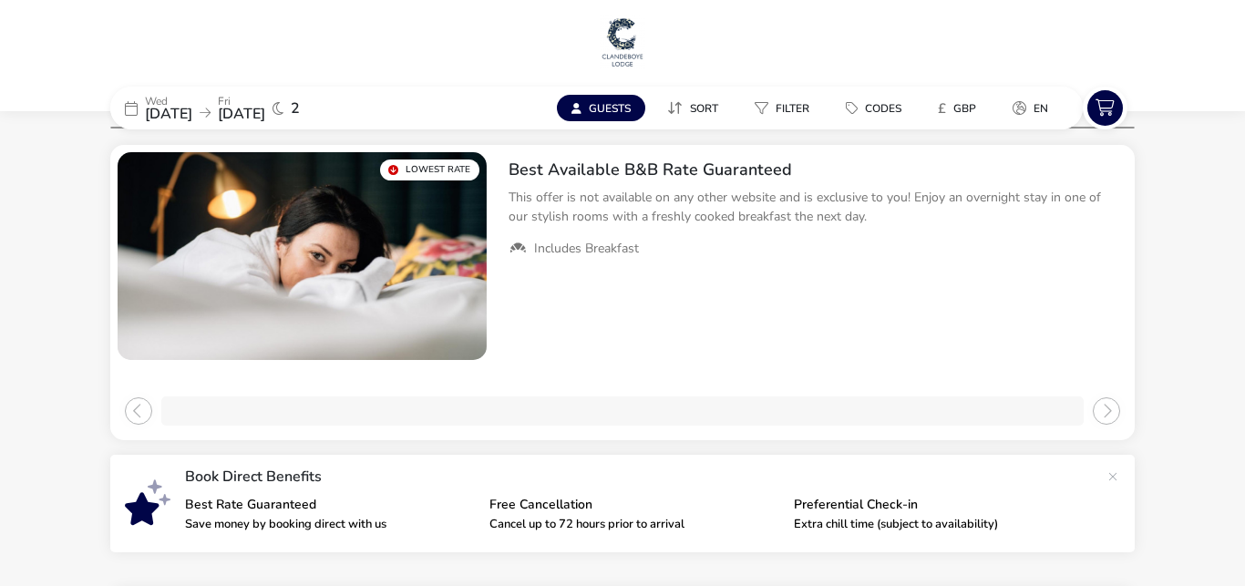  What do you see at coordinates (693, 108) in the screenshot?
I see `button: Sort` at bounding box center [693, 108].